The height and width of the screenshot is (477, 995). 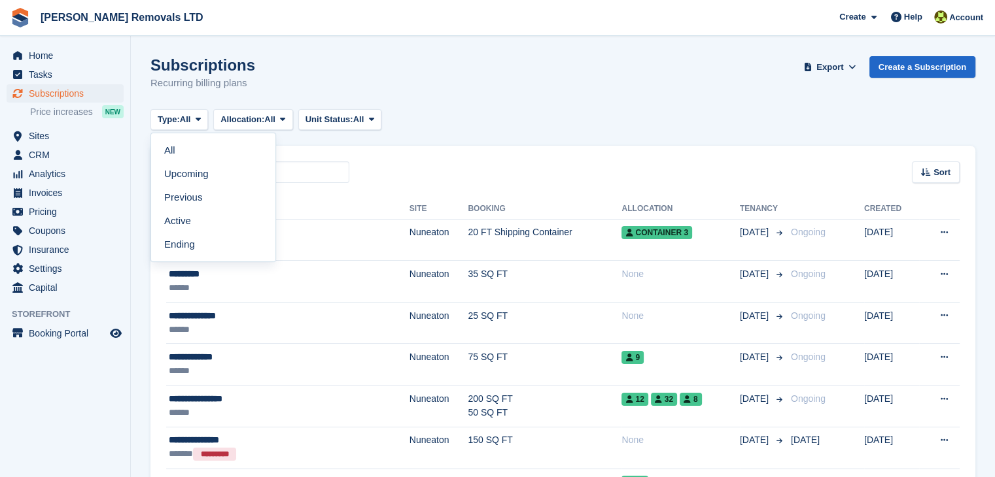 I want to click on span: Settings, so click(x=68, y=269).